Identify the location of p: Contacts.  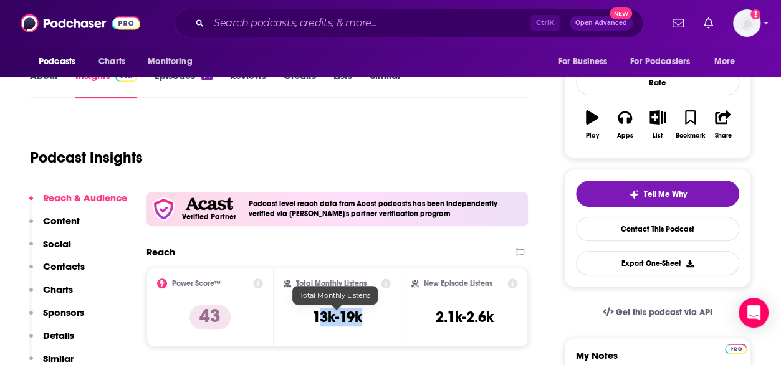
(64, 266).